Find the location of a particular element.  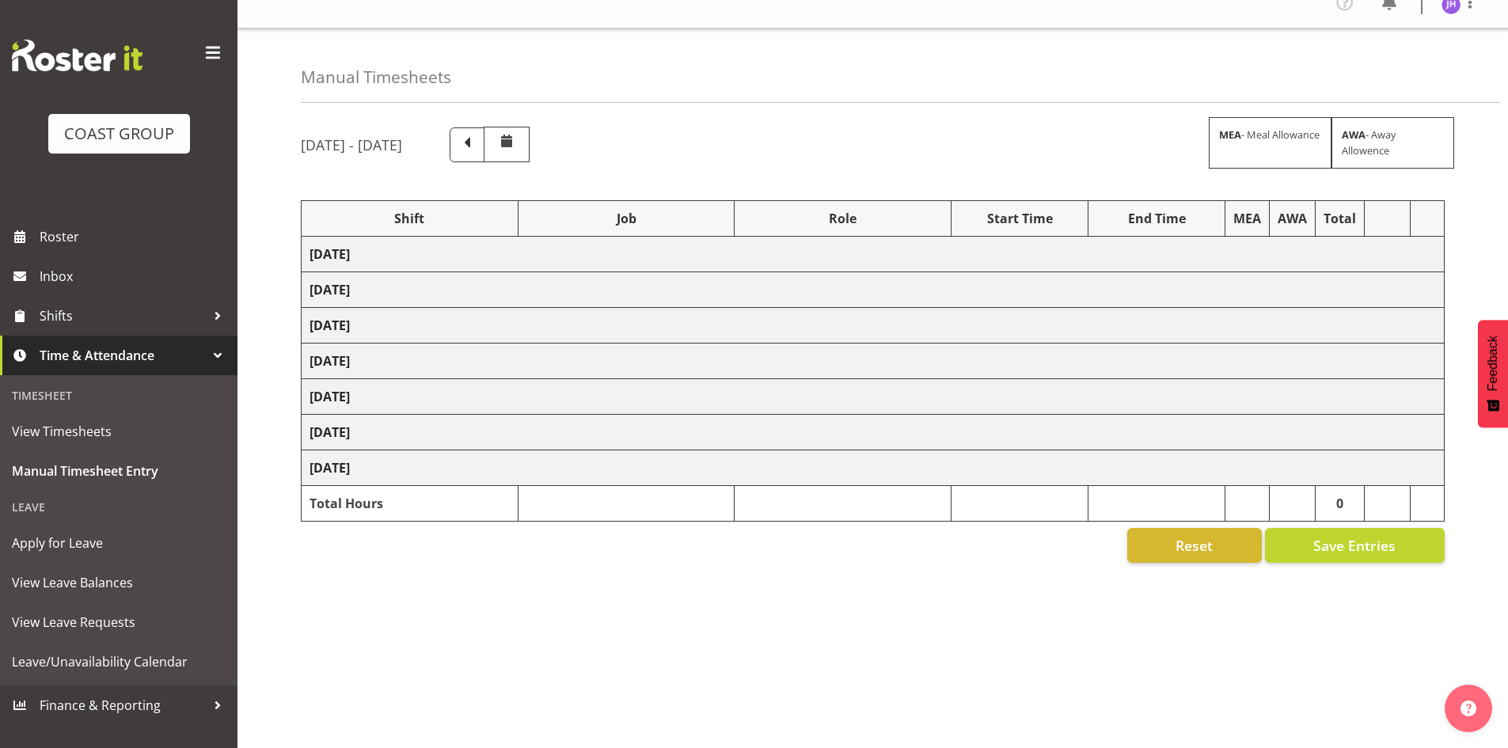

span: Time & Attendance is located at coordinates (123, 355).